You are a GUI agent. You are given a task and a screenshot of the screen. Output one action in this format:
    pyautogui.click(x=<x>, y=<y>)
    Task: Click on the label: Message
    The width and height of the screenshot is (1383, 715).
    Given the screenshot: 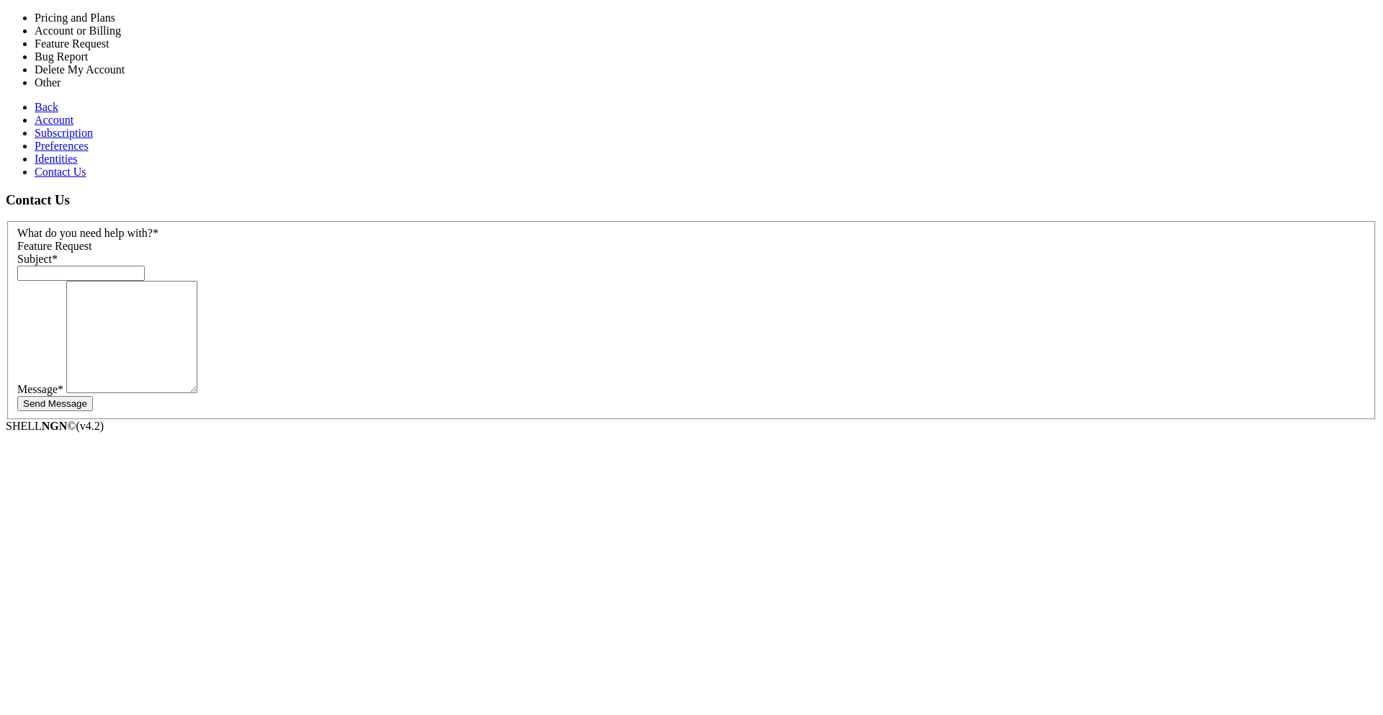 What is the action you would take?
    pyautogui.click(x=40, y=389)
    